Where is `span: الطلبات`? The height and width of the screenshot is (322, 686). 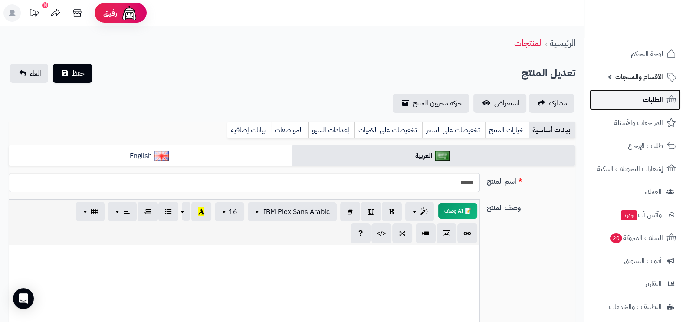 span: الطلبات is located at coordinates (653, 100).